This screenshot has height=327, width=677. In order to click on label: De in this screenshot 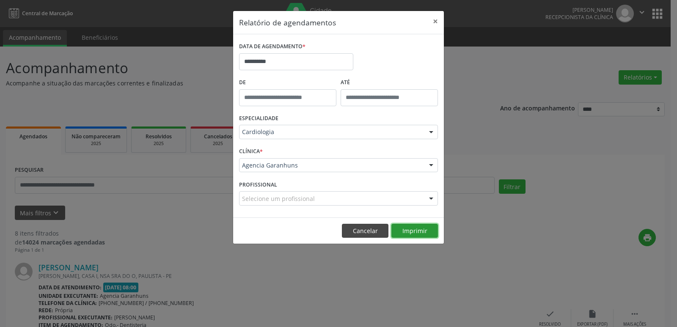, I will do `click(288, 83)`.